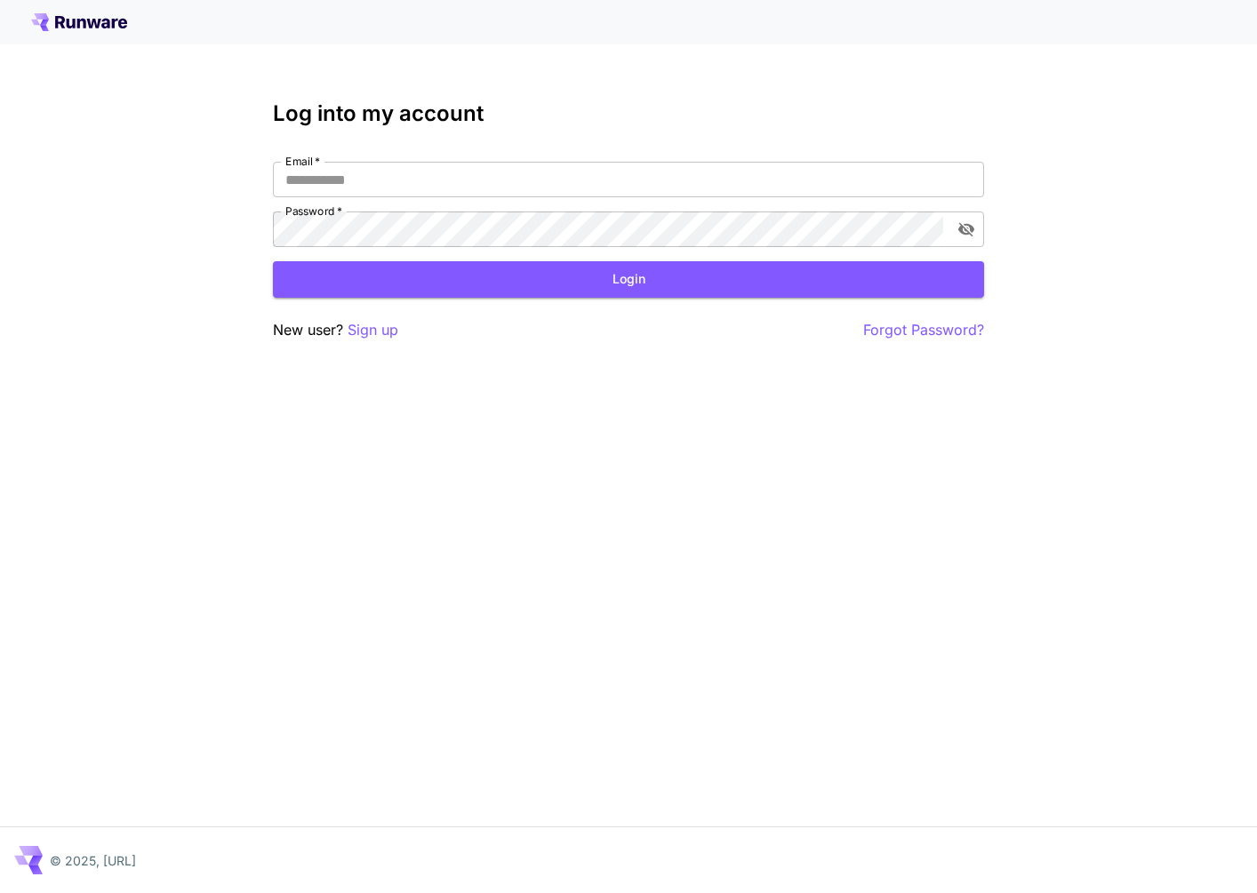  I want to click on p: New user?, so click(335, 330).